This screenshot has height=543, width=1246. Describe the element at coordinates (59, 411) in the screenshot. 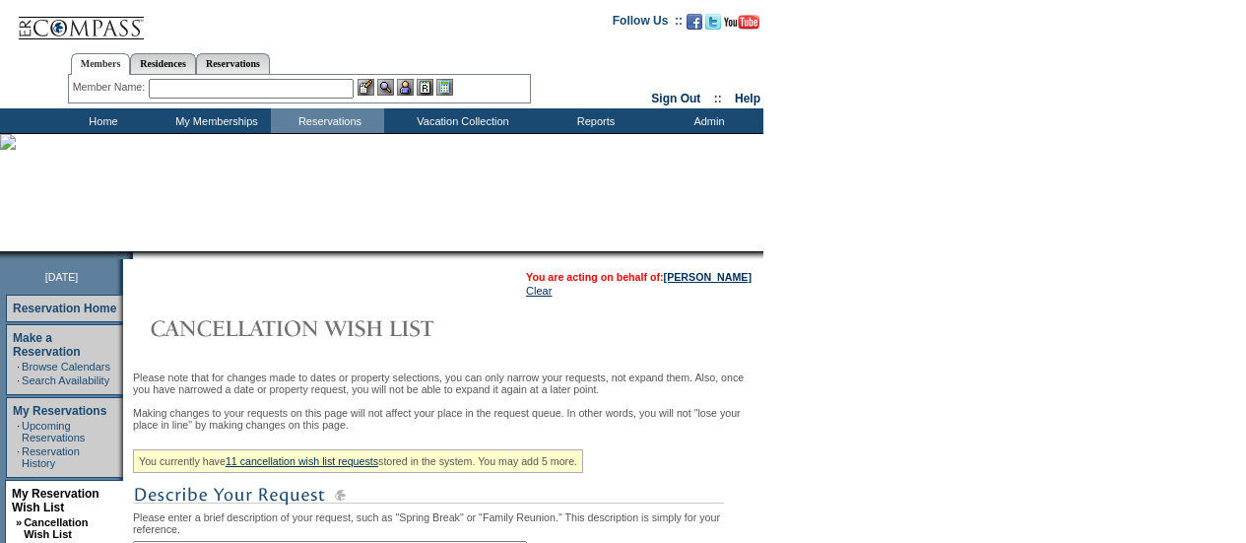

I see `a: My Reservations` at that location.